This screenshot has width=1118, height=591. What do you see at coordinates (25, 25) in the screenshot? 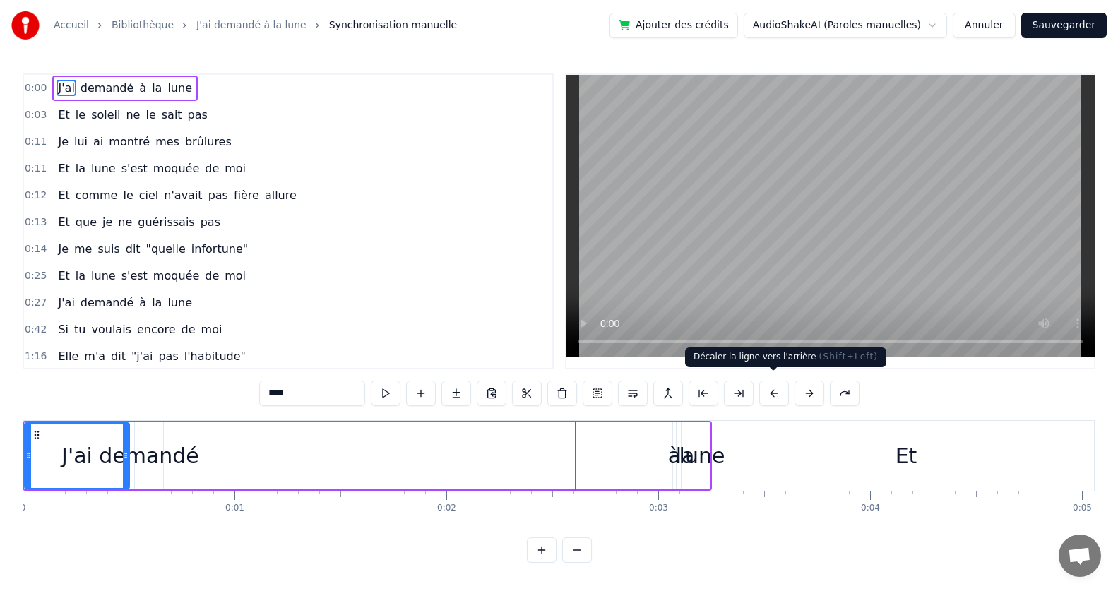
I see `img: youka` at bounding box center [25, 25].